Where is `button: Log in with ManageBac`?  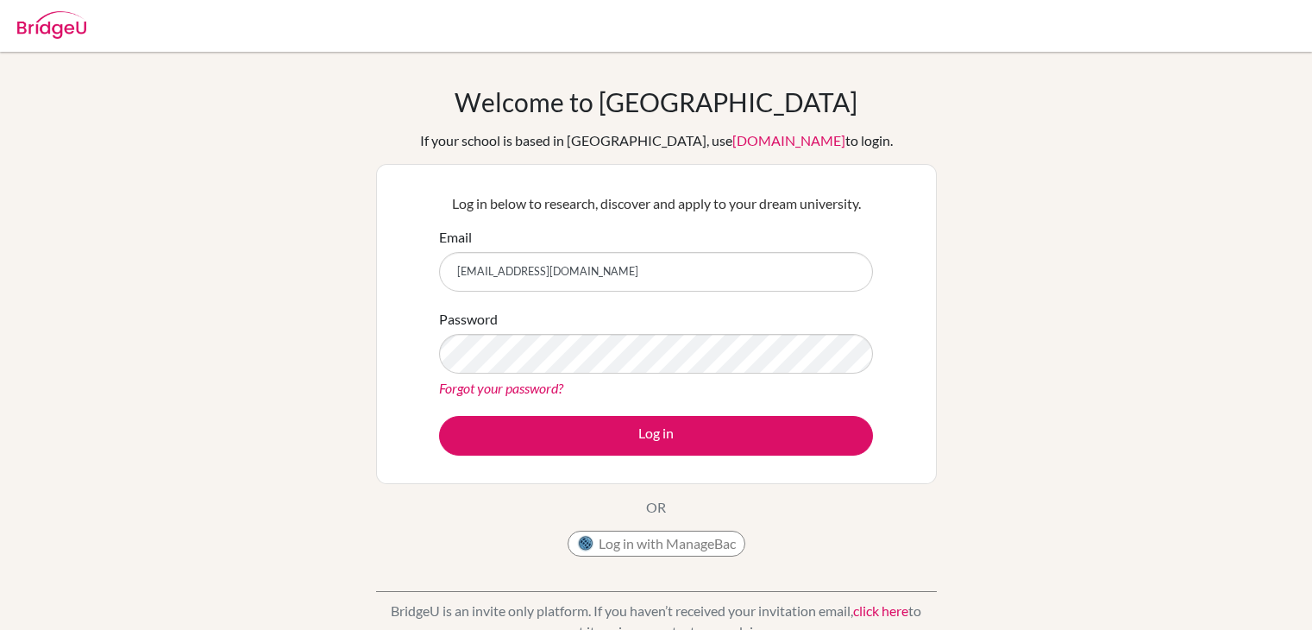
button: Log in with ManageBac is located at coordinates (656, 543).